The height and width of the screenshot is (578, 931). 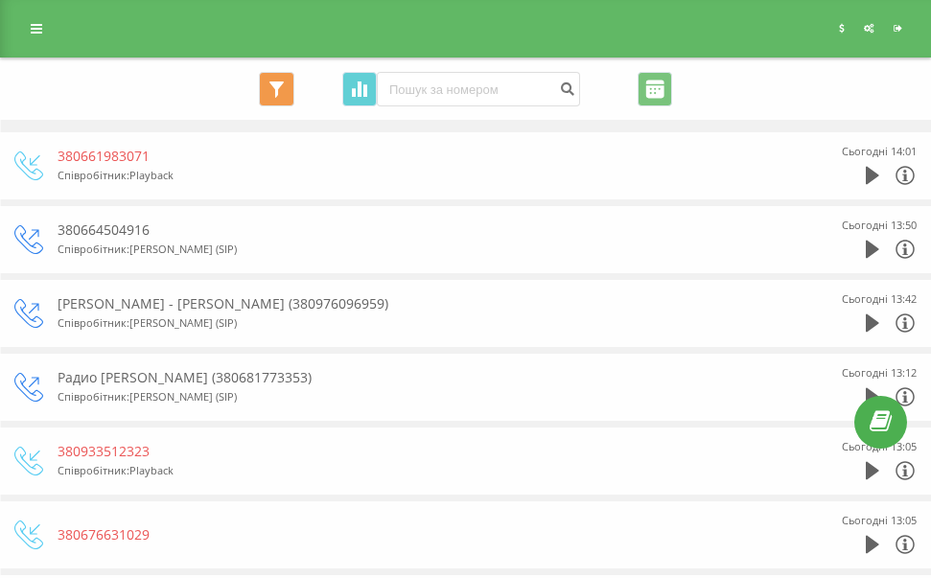 What do you see at coordinates (425, 452) in the screenshot?
I see `div: 380933512323` at bounding box center [425, 452].